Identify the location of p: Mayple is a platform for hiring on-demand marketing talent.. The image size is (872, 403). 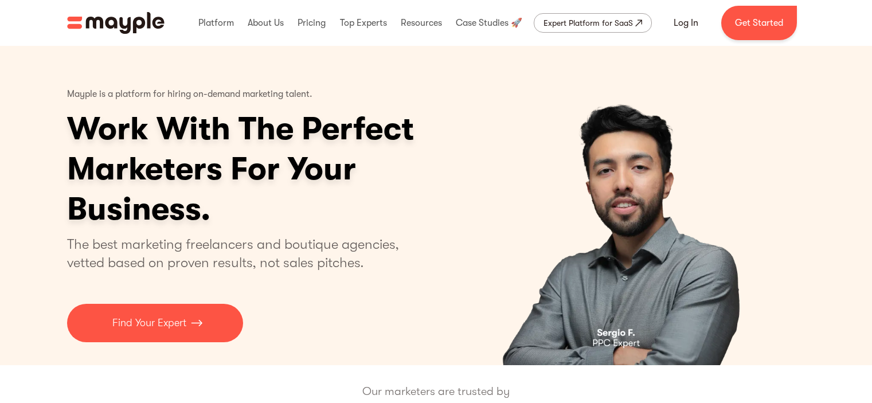
(190, 95).